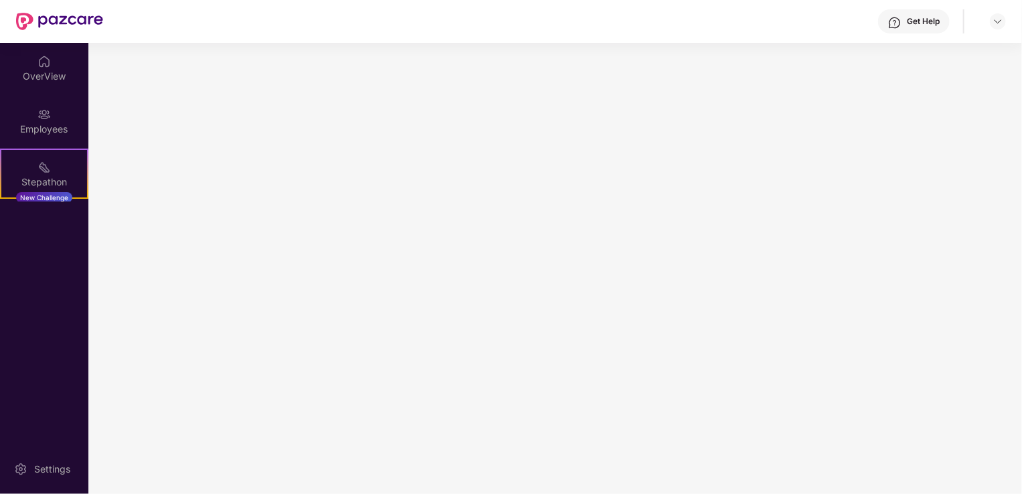  What do you see at coordinates (44, 182) in the screenshot?
I see `div: Stepathon` at bounding box center [44, 182].